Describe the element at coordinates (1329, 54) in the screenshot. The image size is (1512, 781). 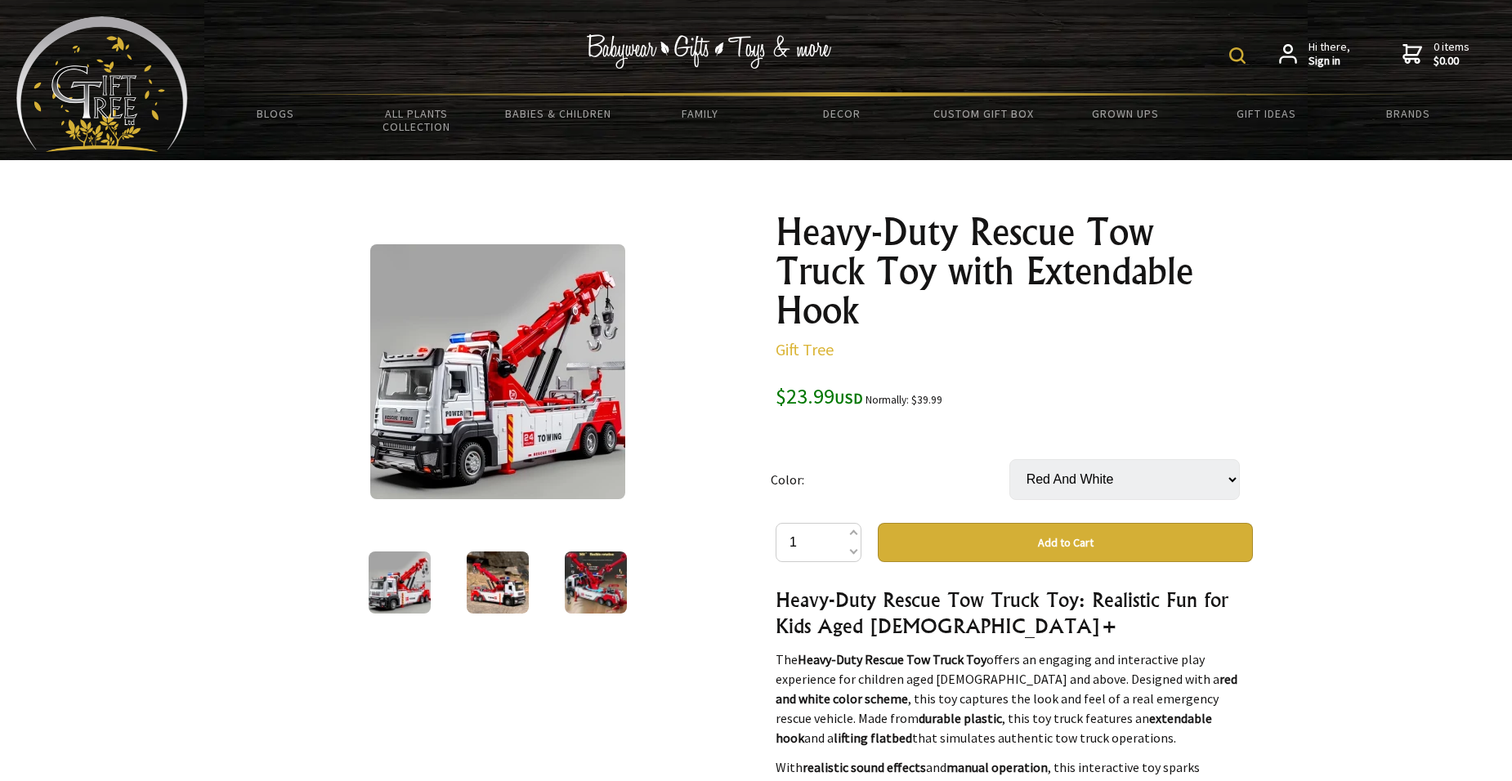
I see `span: Hi there,` at that location.